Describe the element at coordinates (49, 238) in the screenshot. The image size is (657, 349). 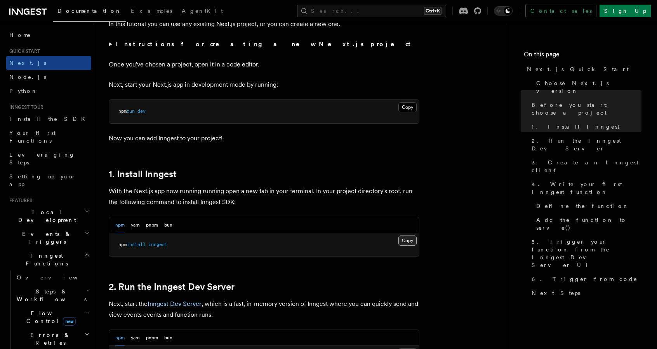
I see `button: Events & Triggers` at that location.